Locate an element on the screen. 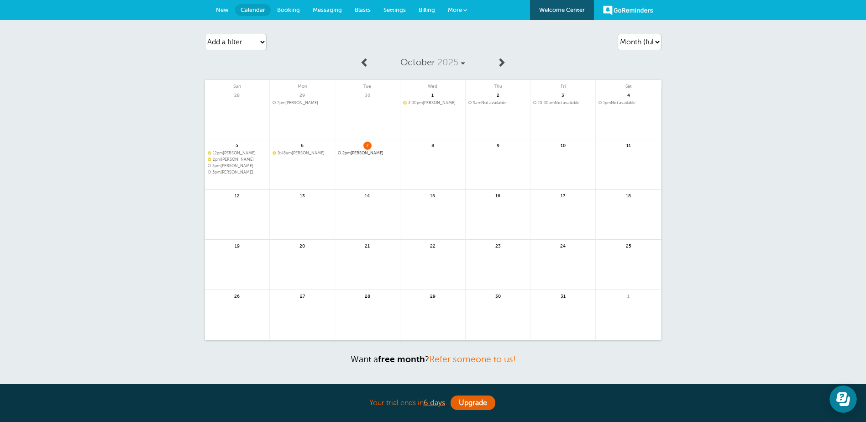 This screenshot has width=866, height=422. span: 14 is located at coordinates (367, 195).